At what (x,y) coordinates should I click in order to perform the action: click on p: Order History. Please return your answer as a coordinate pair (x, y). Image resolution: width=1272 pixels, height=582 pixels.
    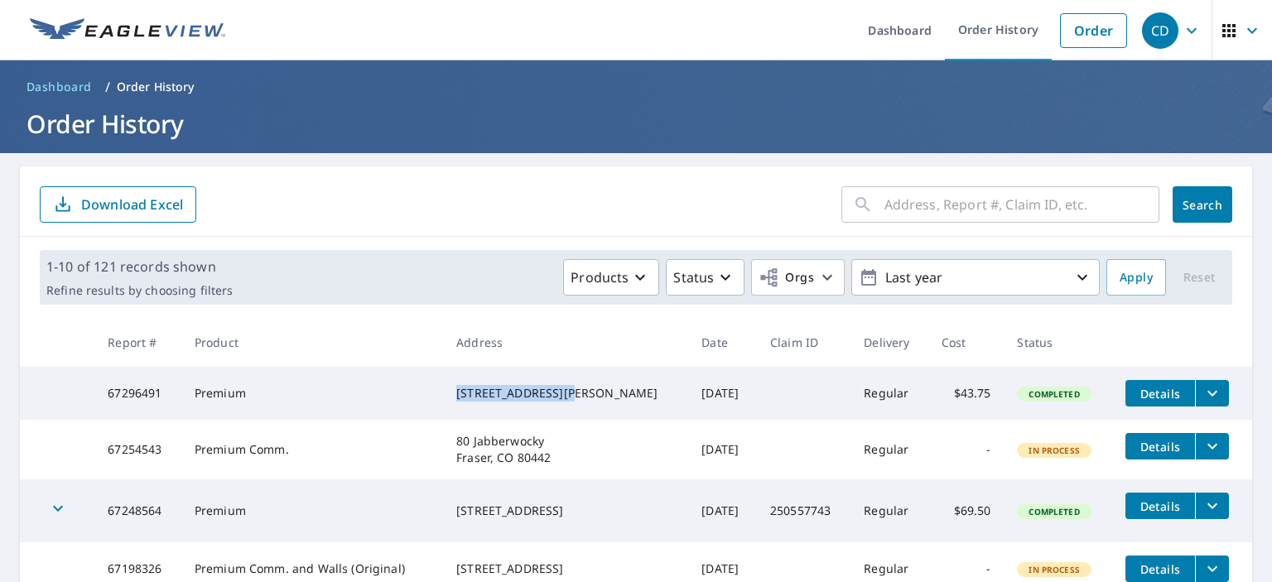
    Looking at the image, I should click on (156, 87).